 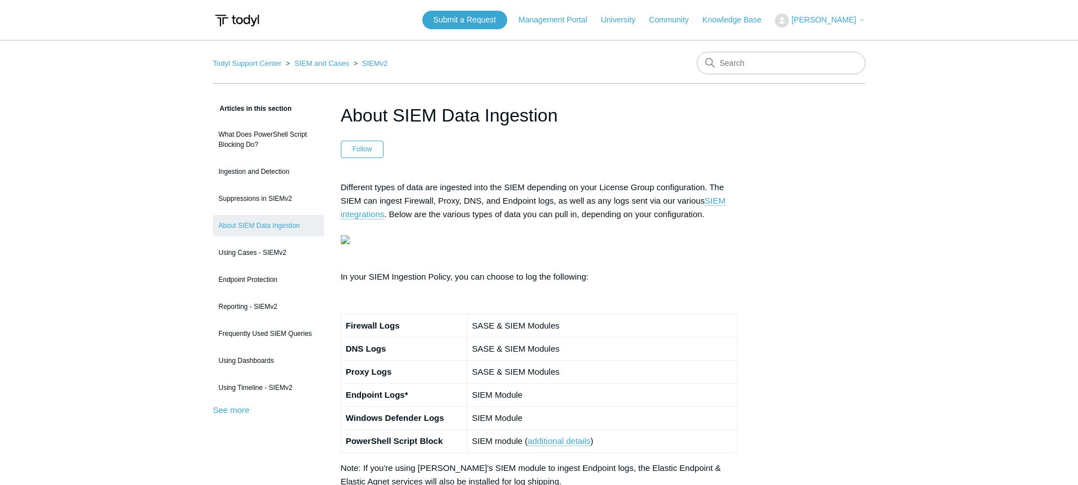 What do you see at coordinates (674, 20) in the screenshot?
I see `a: Community` at bounding box center [674, 20].